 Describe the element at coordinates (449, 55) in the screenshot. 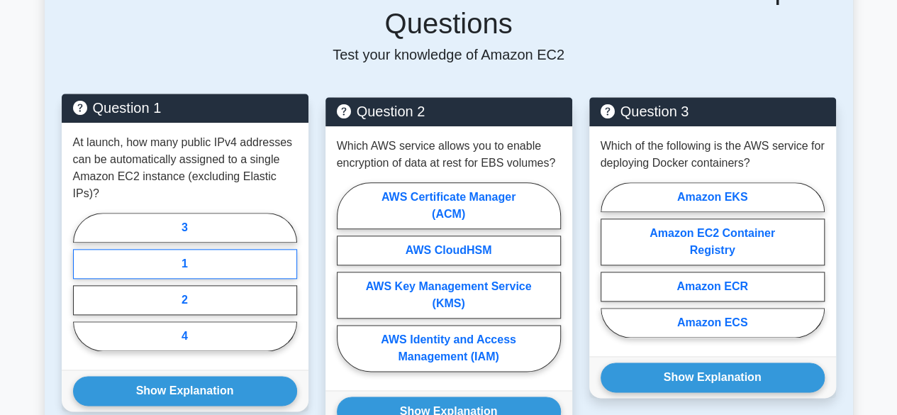

I see `p: Test your knowledge of Amazon EC2` at that location.